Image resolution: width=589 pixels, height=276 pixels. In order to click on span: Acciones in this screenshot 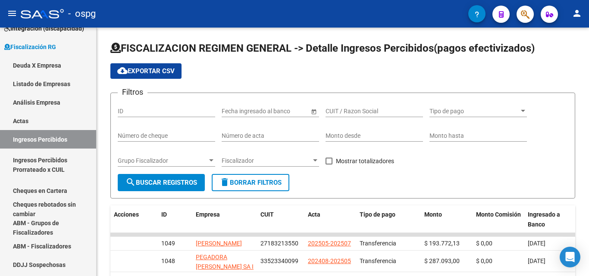, I will do `click(126, 215)`.